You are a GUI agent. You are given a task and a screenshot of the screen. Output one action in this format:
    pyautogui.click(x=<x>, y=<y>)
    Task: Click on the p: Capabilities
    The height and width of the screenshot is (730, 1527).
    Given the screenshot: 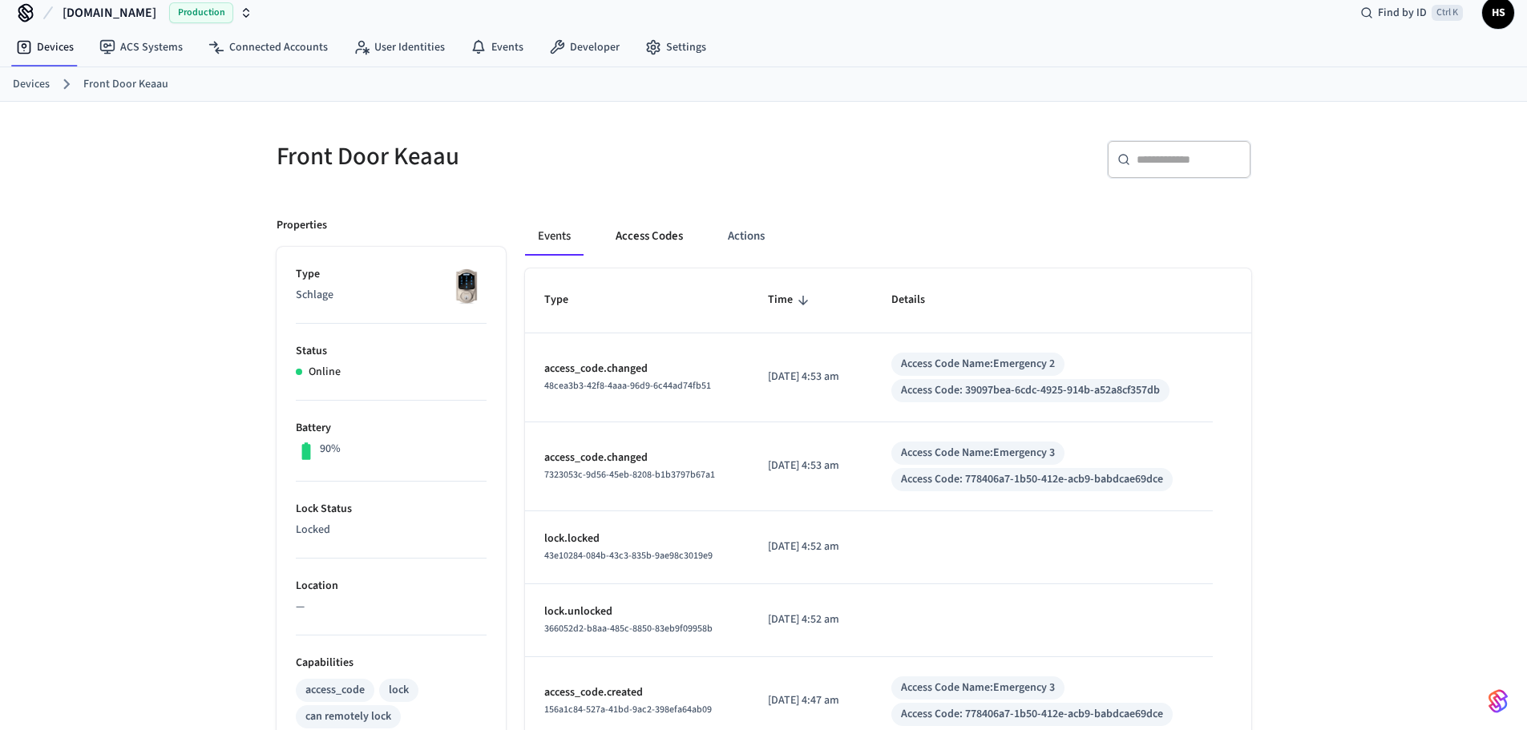 What is the action you would take?
    pyautogui.click(x=391, y=663)
    